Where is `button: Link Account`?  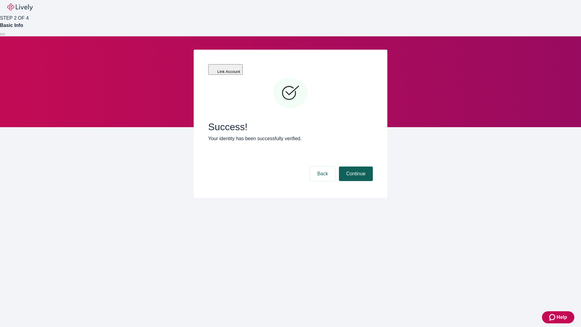
button: Link Account is located at coordinates (225, 69).